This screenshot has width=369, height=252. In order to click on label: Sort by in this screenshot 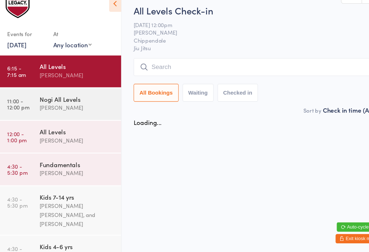, I will do `click(292, 116)`.